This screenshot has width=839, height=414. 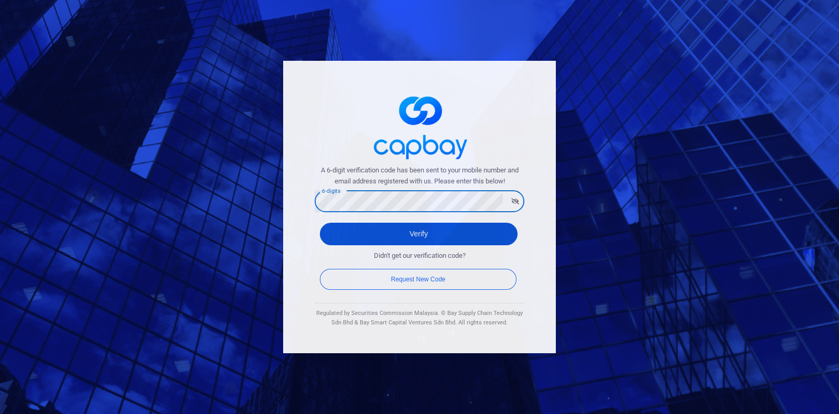 I want to click on button: Request New Code, so click(x=418, y=279).